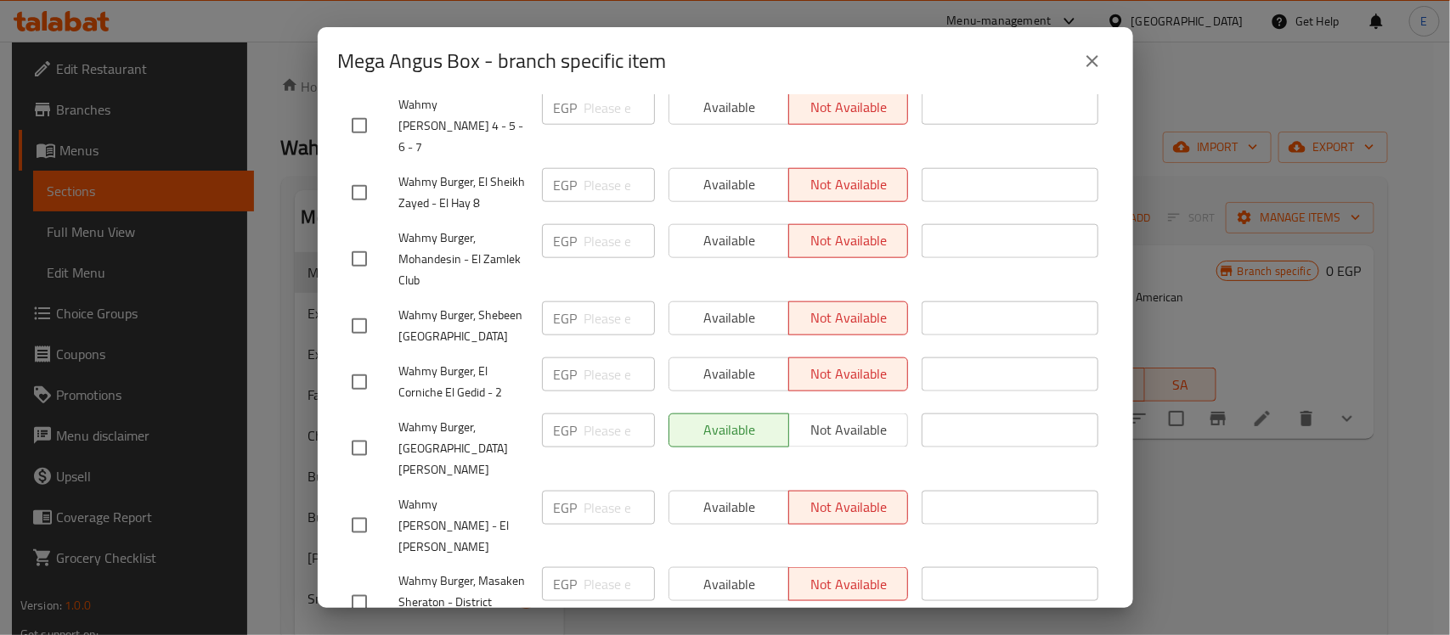 This screenshot has height=635, width=1450. Describe the element at coordinates (464, 193) in the screenshot. I see `span: Wahmy Burger, El Sheikh Zayed - El Hay 8` at that location.